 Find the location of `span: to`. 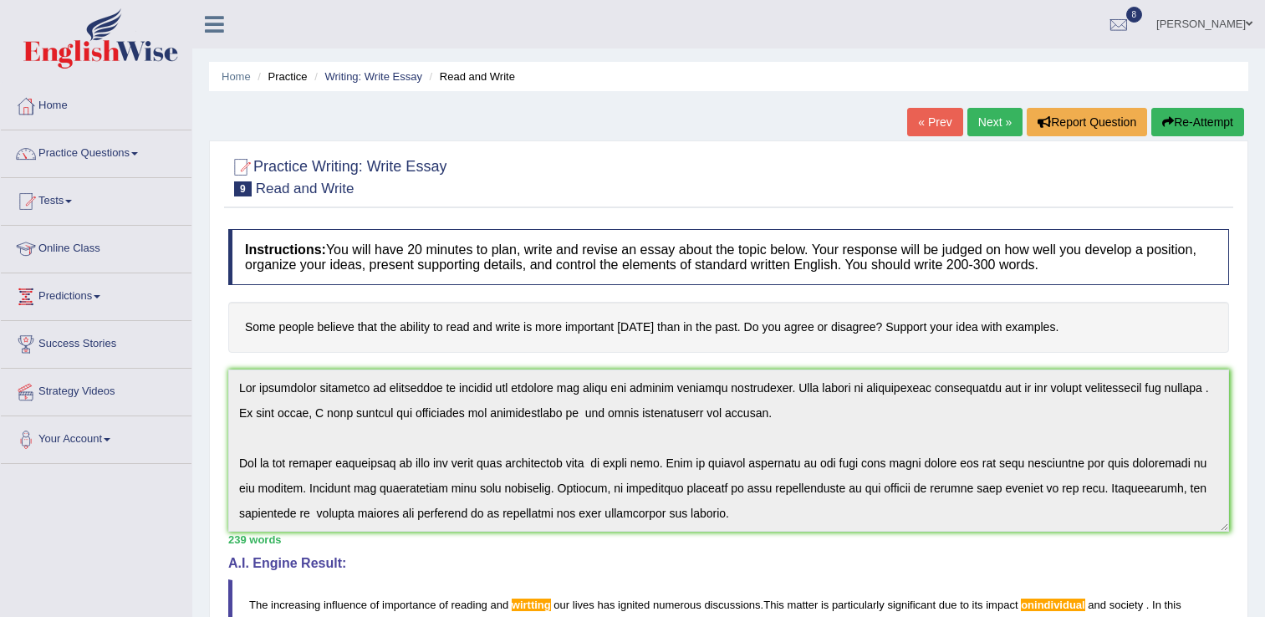

span: to is located at coordinates (964, 605).